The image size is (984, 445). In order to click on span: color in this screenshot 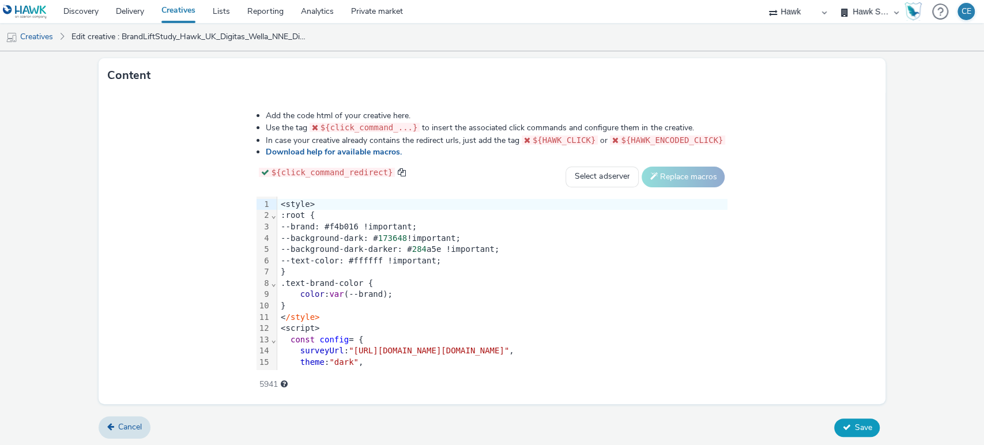, I will do `click(312, 294)`.